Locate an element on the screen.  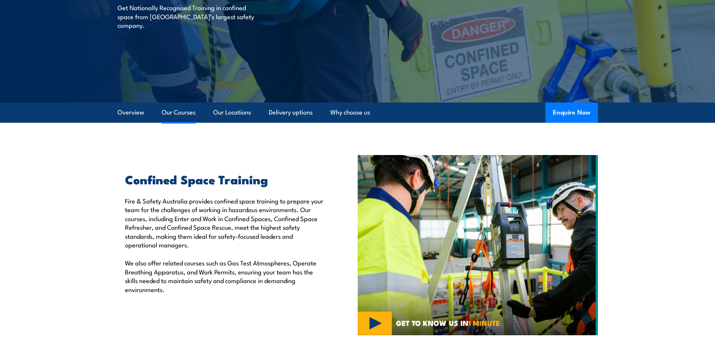
h2: Confined Space Training is located at coordinates (224, 179).